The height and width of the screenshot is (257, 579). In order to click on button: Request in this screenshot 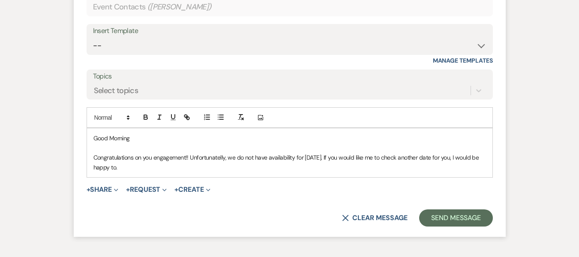, I will do `click(146, 189)`.